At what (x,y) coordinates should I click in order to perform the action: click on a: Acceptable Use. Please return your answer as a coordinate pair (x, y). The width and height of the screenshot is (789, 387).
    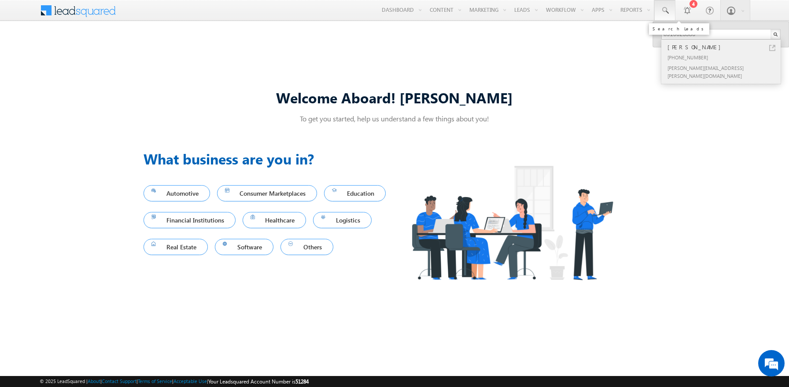
    Looking at the image, I should click on (190, 381).